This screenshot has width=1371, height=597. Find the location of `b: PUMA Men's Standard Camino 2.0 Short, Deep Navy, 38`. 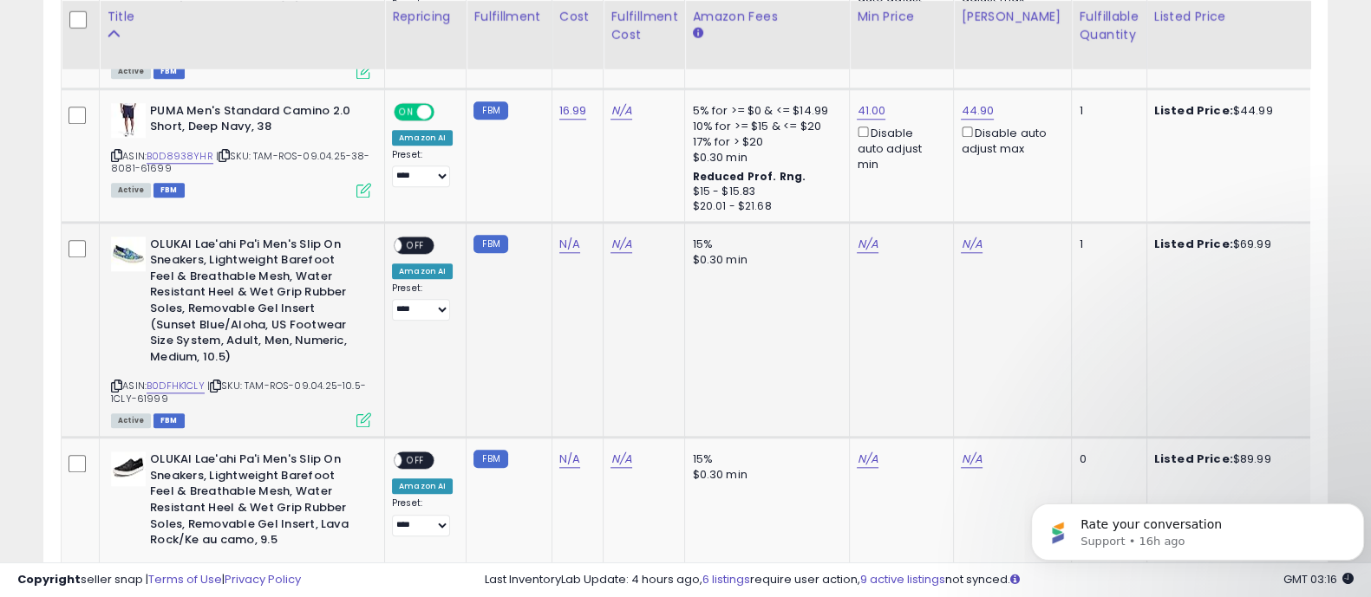

b: PUMA Men's Standard Camino 2.0 Short, Deep Navy, 38 is located at coordinates (255, 121).